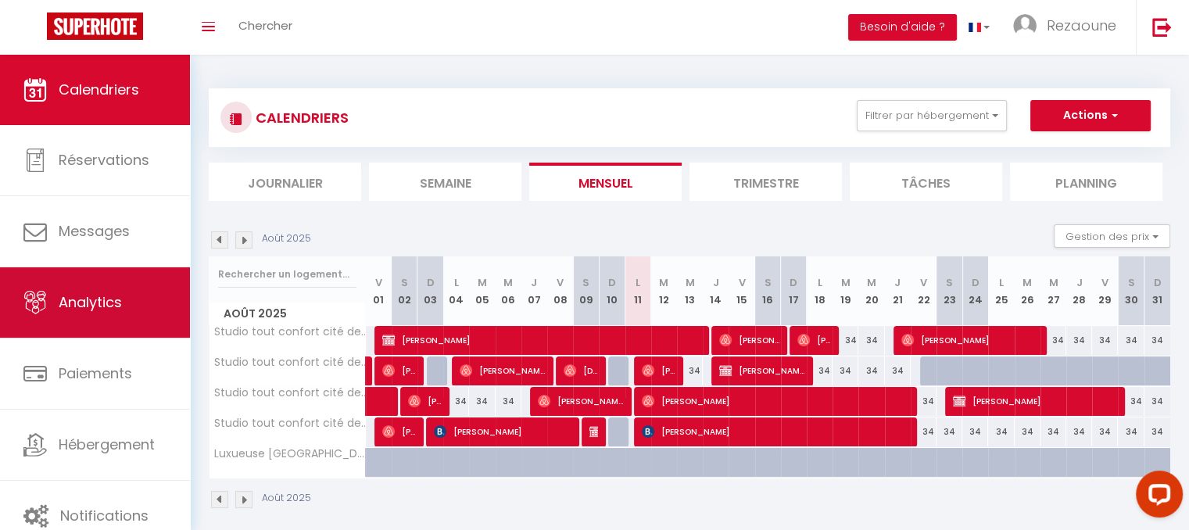 This screenshot has height=530, width=1189. I want to click on th: 27, so click(1053, 291).